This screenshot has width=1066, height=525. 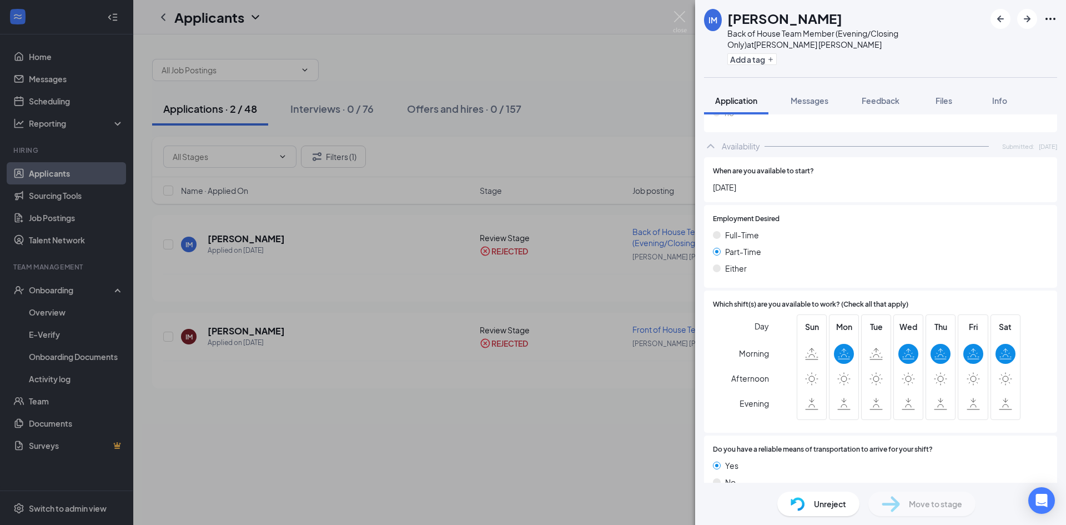 What do you see at coordinates (711, 146) in the screenshot?
I see `svg: ChevronUp` at bounding box center [711, 146].